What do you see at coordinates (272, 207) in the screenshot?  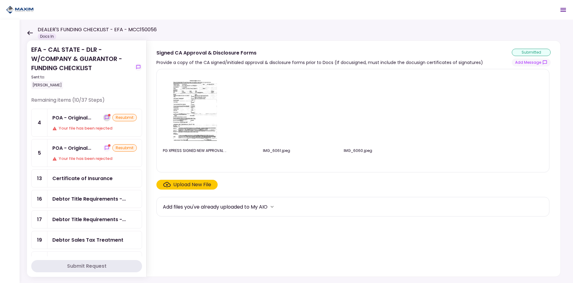 I see `button: more` at bounding box center [272, 207].